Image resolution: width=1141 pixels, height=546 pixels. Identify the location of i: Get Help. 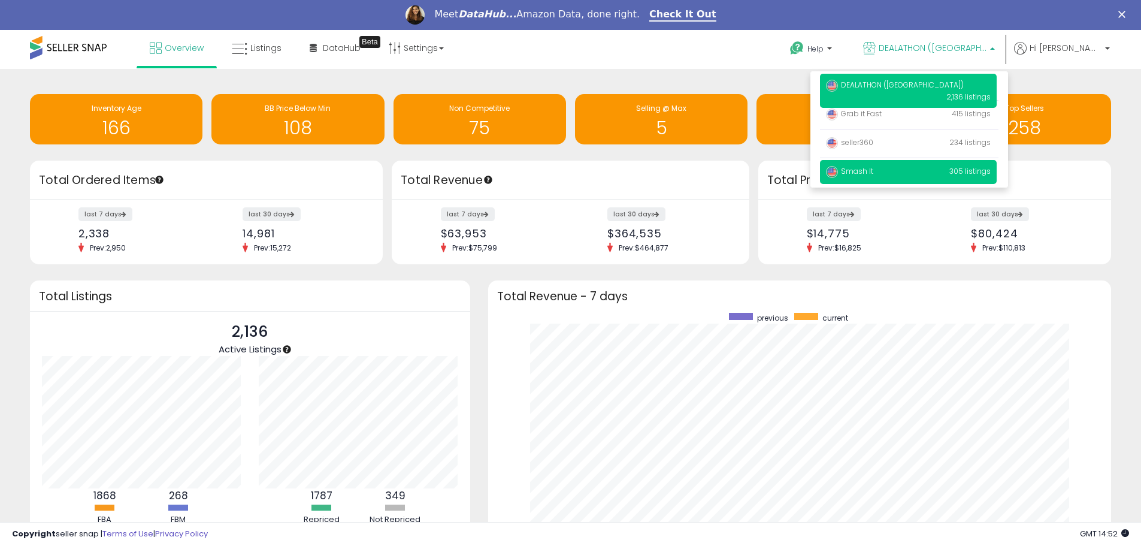
(797, 48).